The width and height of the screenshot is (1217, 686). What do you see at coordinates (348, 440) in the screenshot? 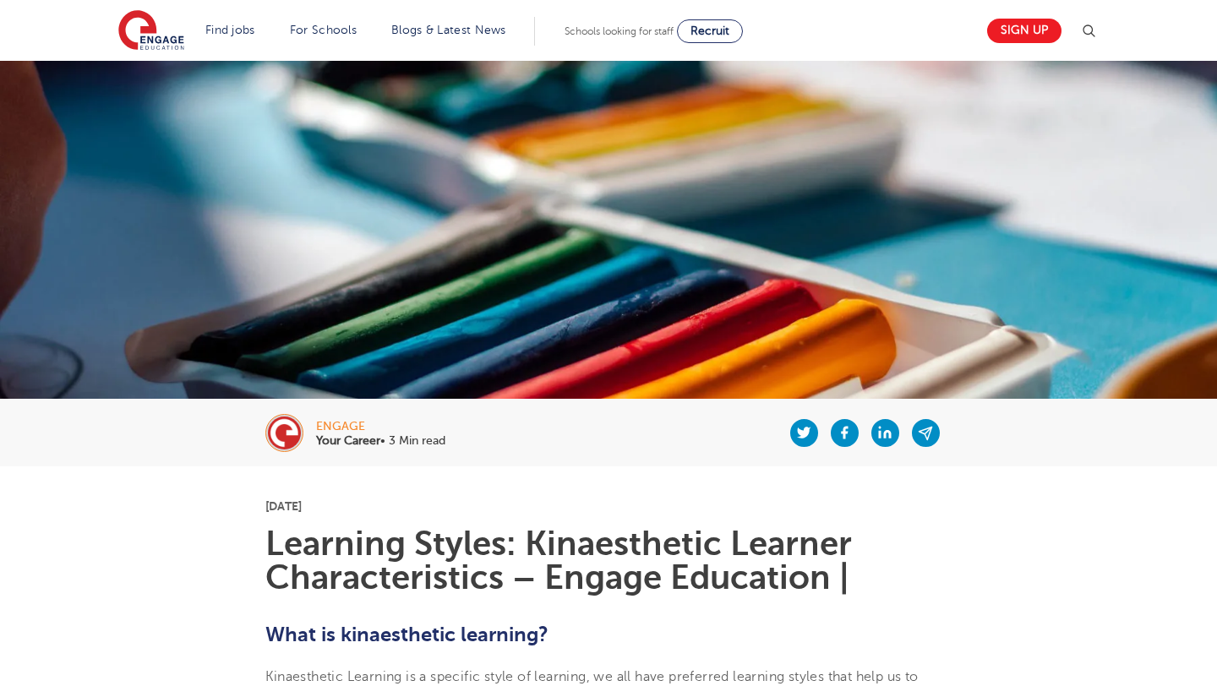
I see `b: Your Career` at bounding box center [348, 440].